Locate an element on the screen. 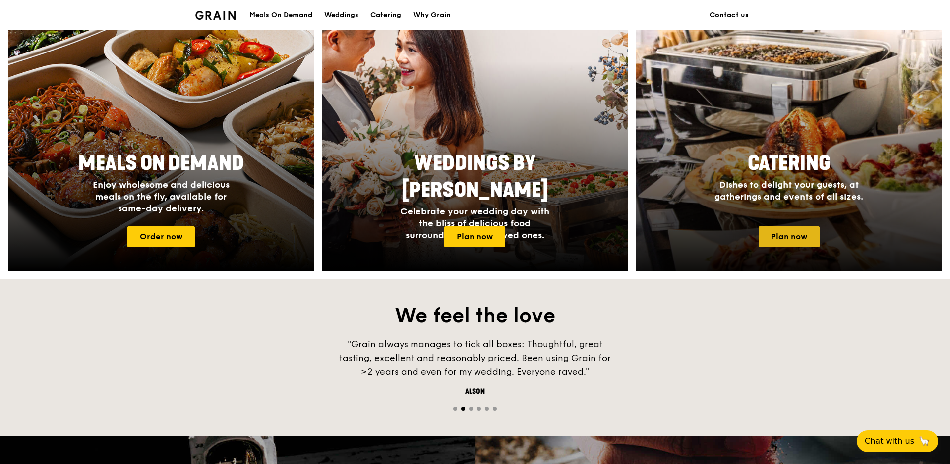  a: Why Grain is located at coordinates (432, 15).